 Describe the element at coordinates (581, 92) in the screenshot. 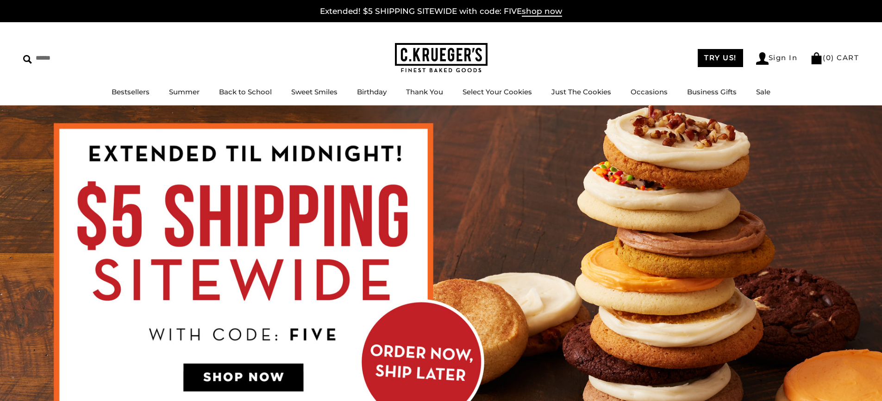

I see `a: Just The Cookies` at that location.